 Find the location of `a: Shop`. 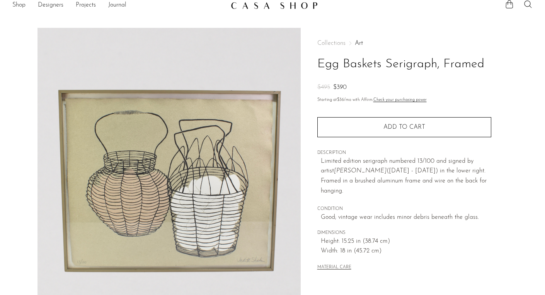

a: Shop is located at coordinates (19, 5).